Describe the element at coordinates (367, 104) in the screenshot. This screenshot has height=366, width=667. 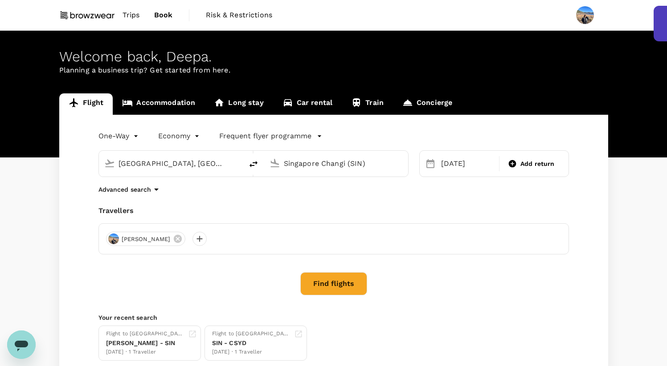
I see `a: Train` at that location.